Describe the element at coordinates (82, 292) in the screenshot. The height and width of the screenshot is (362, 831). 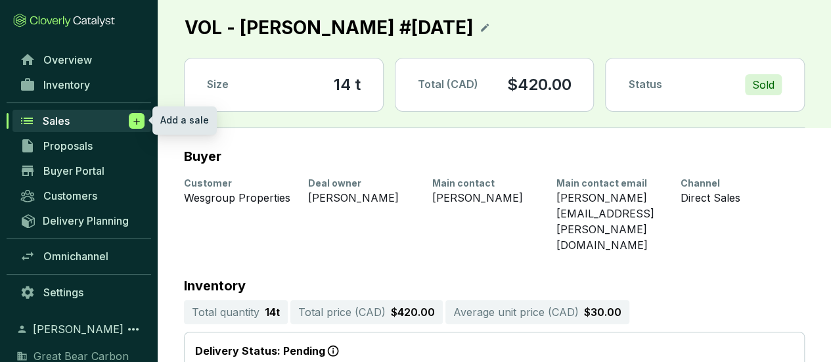
I see `a: Settings` at that location.